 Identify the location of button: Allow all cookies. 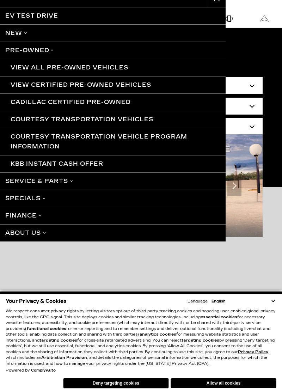
(224, 383).